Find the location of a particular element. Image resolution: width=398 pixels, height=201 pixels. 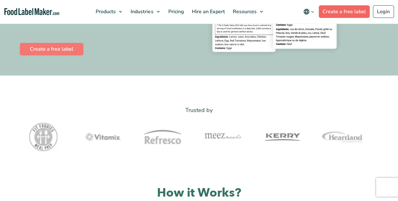

a: Login is located at coordinates (383, 12).